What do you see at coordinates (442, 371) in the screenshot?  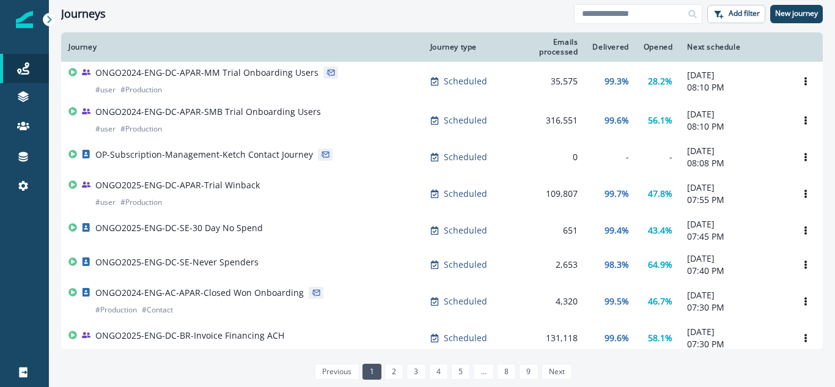 I see `ul: Pagination` at bounding box center [442, 371].